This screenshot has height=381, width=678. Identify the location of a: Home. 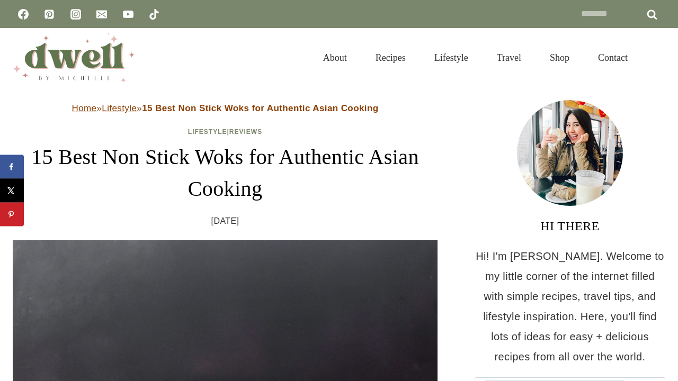
(84, 108).